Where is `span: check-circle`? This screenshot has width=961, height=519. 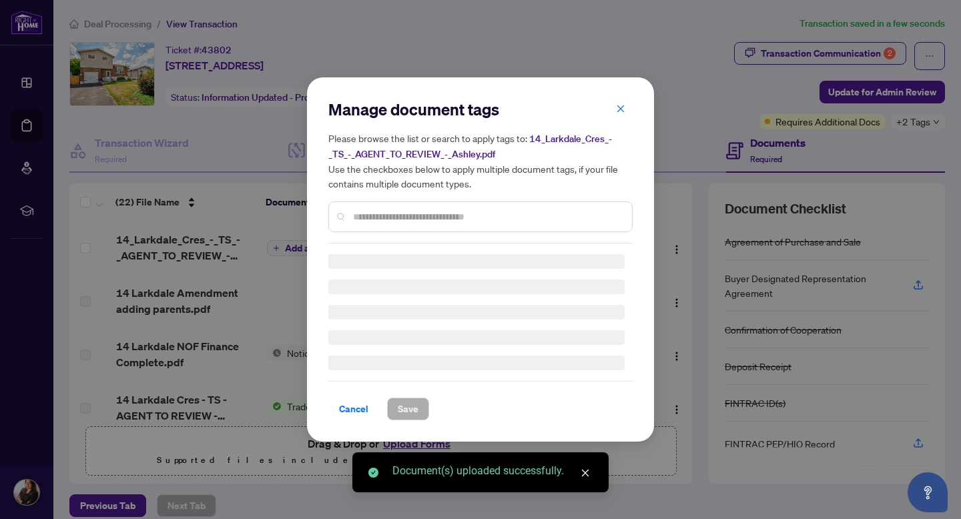 span: check-circle is located at coordinates (373, 473).